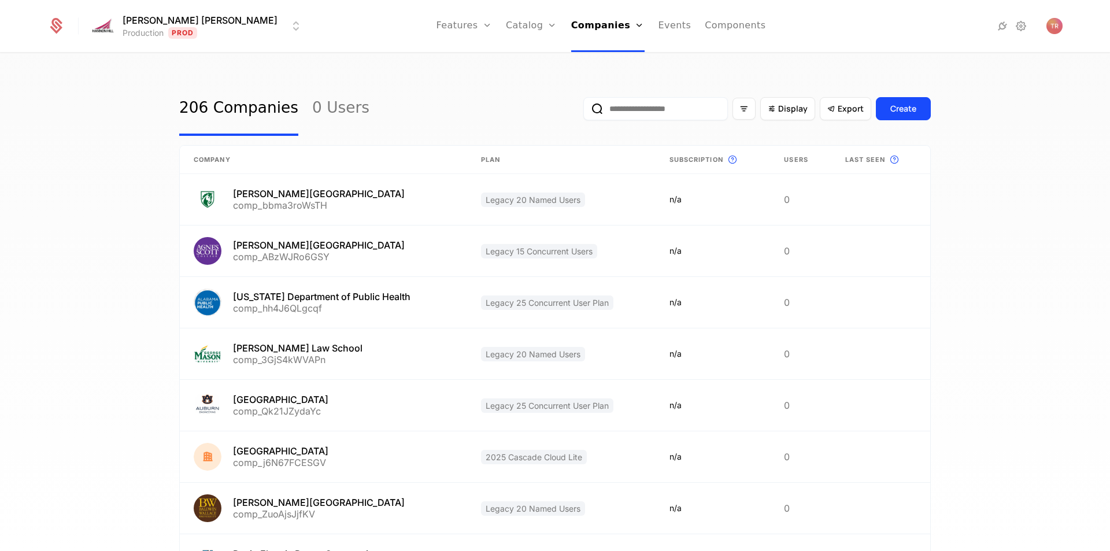 This screenshot has width=1110, height=551. Describe the element at coordinates (1054, 26) in the screenshot. I see `img: Tim Reilly` at that location.